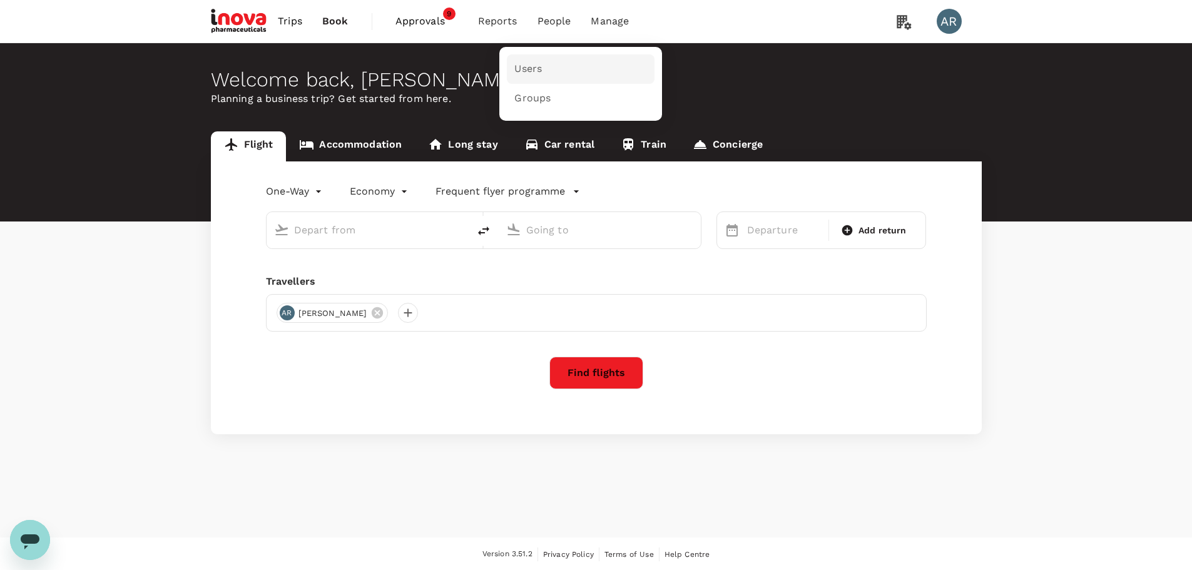  Describe the element at coordinates (882, 230) in the screenshot. I see `span: Add return` at that location.